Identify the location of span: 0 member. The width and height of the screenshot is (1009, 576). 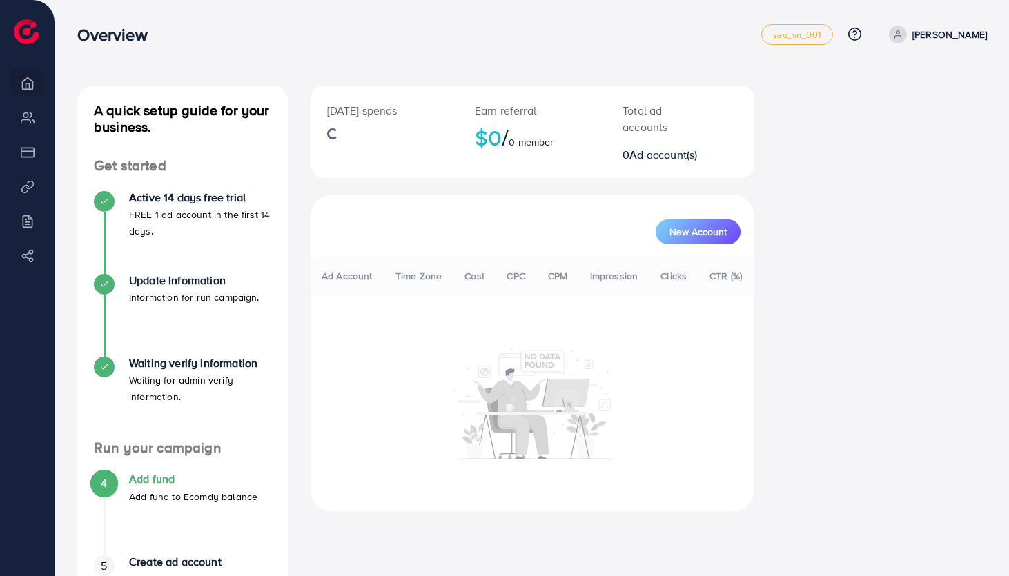
(531, 142).